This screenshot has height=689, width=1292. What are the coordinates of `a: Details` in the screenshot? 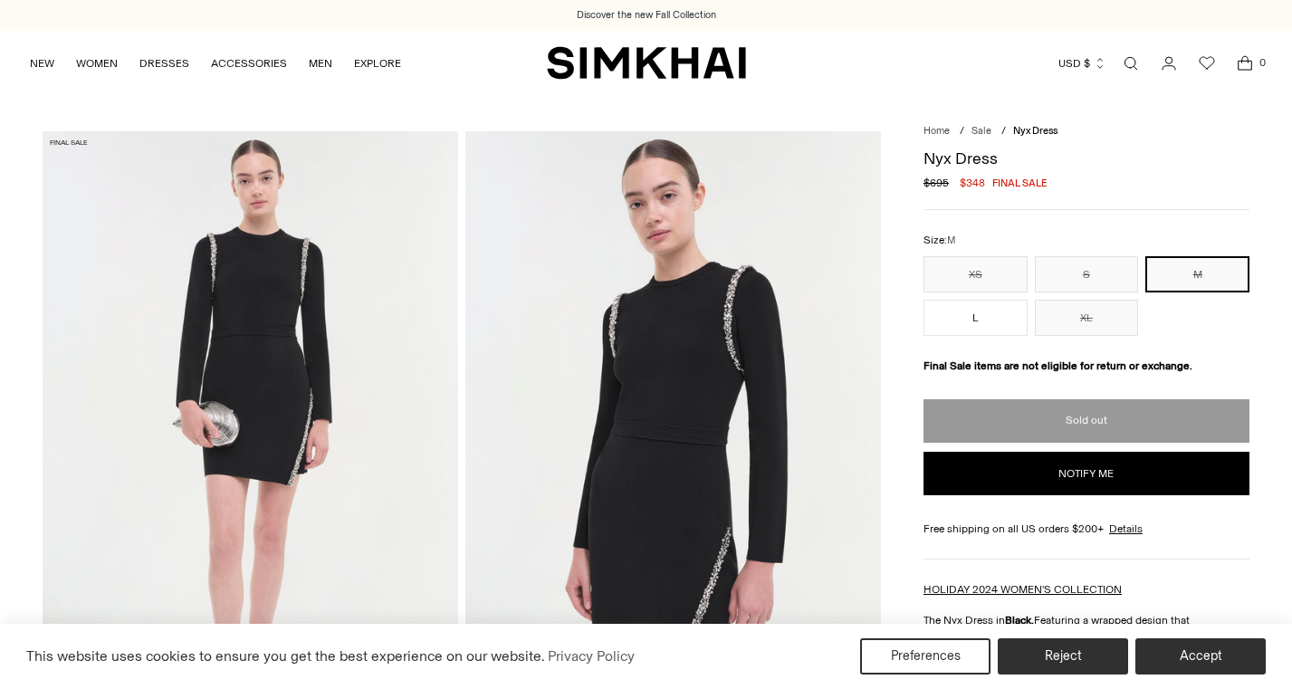 It's located at (1126, 529).